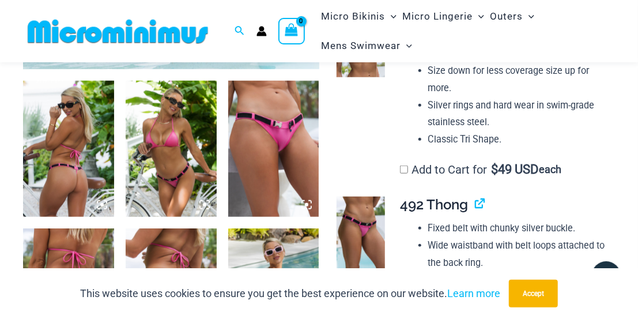  What do you see at coordinates (434, 204) in the screenshot?
I see `span: 492 Thong` at bounding box center [434, 204].